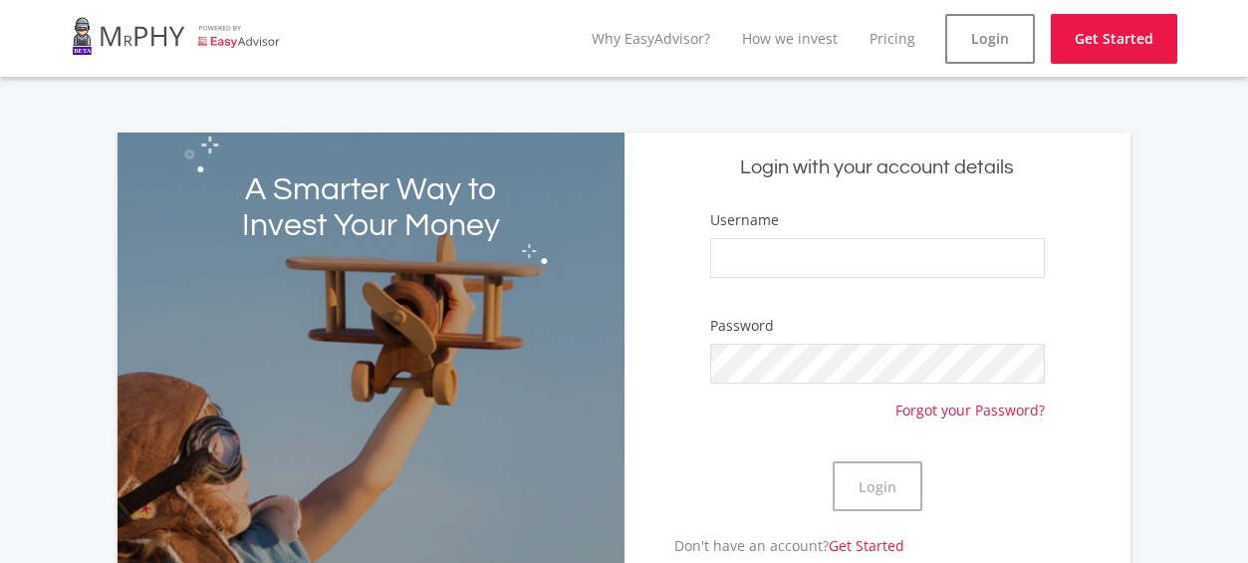 The height and width of the screenshot is (563, 1248). What do you see at coordinates (878, 486) in the screenshot?
I see `button: Login` at bounding box center [878, 486].